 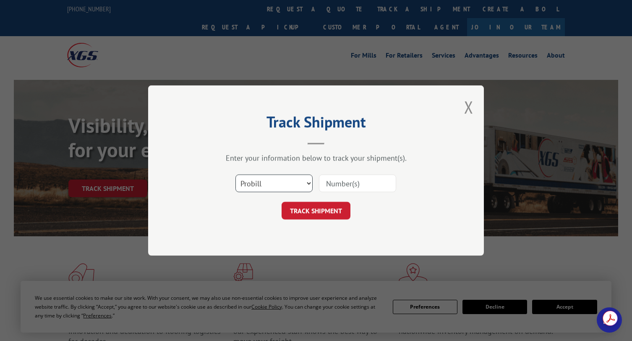 I want to click on div: Enter your information below to track your shipment(s)., so click(x=316, y=157).